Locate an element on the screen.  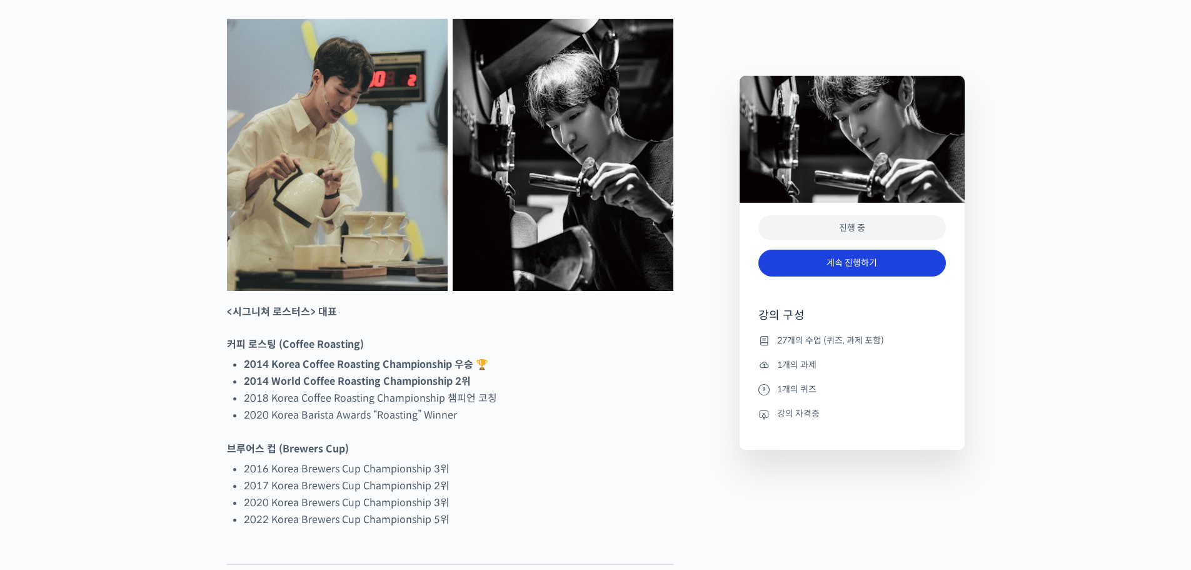
span: 대화 is located at coordinates (122, 421).